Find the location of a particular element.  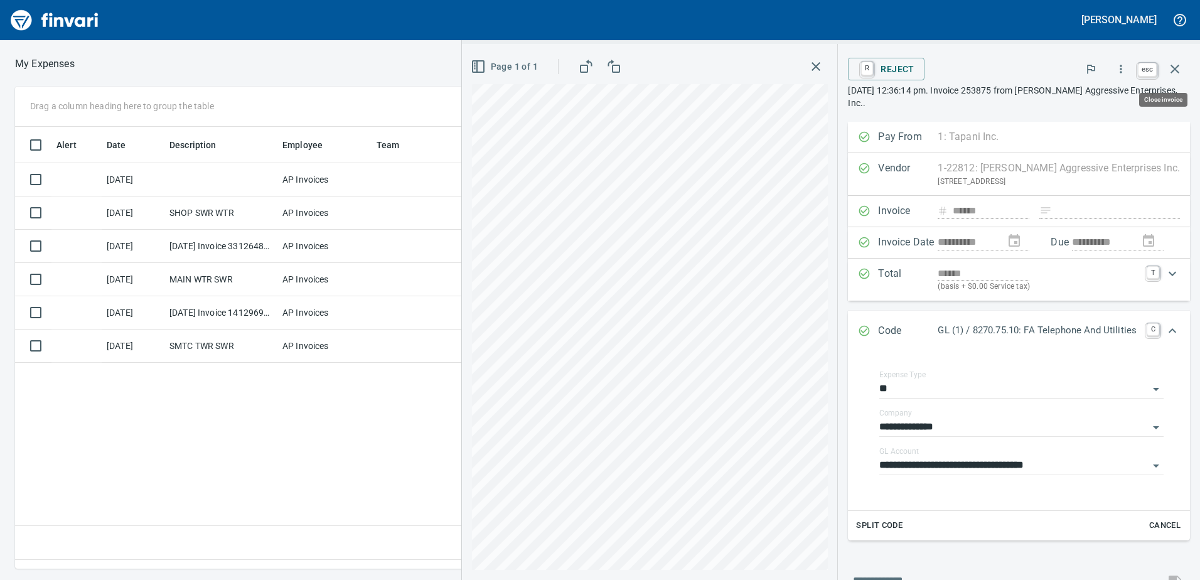

span: Cancel is located at coordinates (1165, 525).